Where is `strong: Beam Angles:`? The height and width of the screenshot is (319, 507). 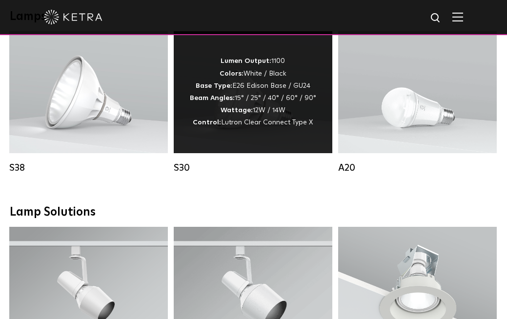 strong: Beam Angles: is located at coordinates (212, 98).